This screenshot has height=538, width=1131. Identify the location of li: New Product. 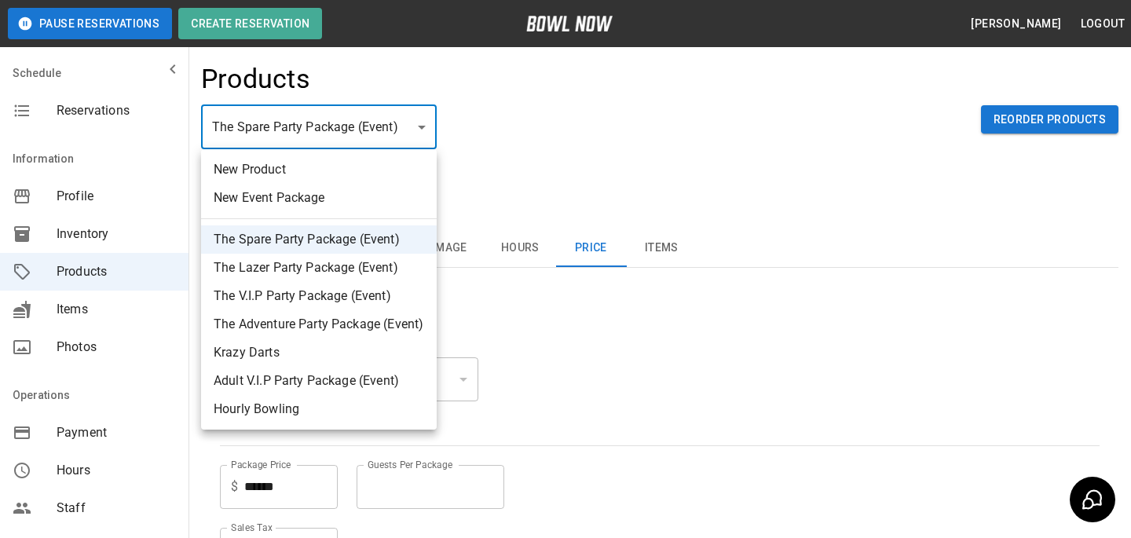
(319, 170).